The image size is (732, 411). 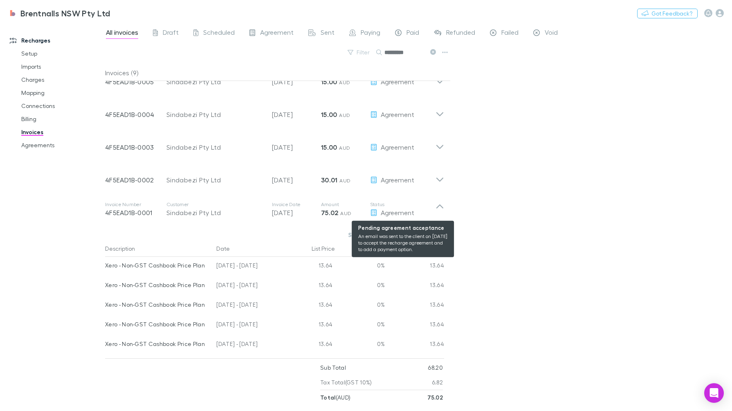 I want to click on p: Amount, so click(x=346, y=204).